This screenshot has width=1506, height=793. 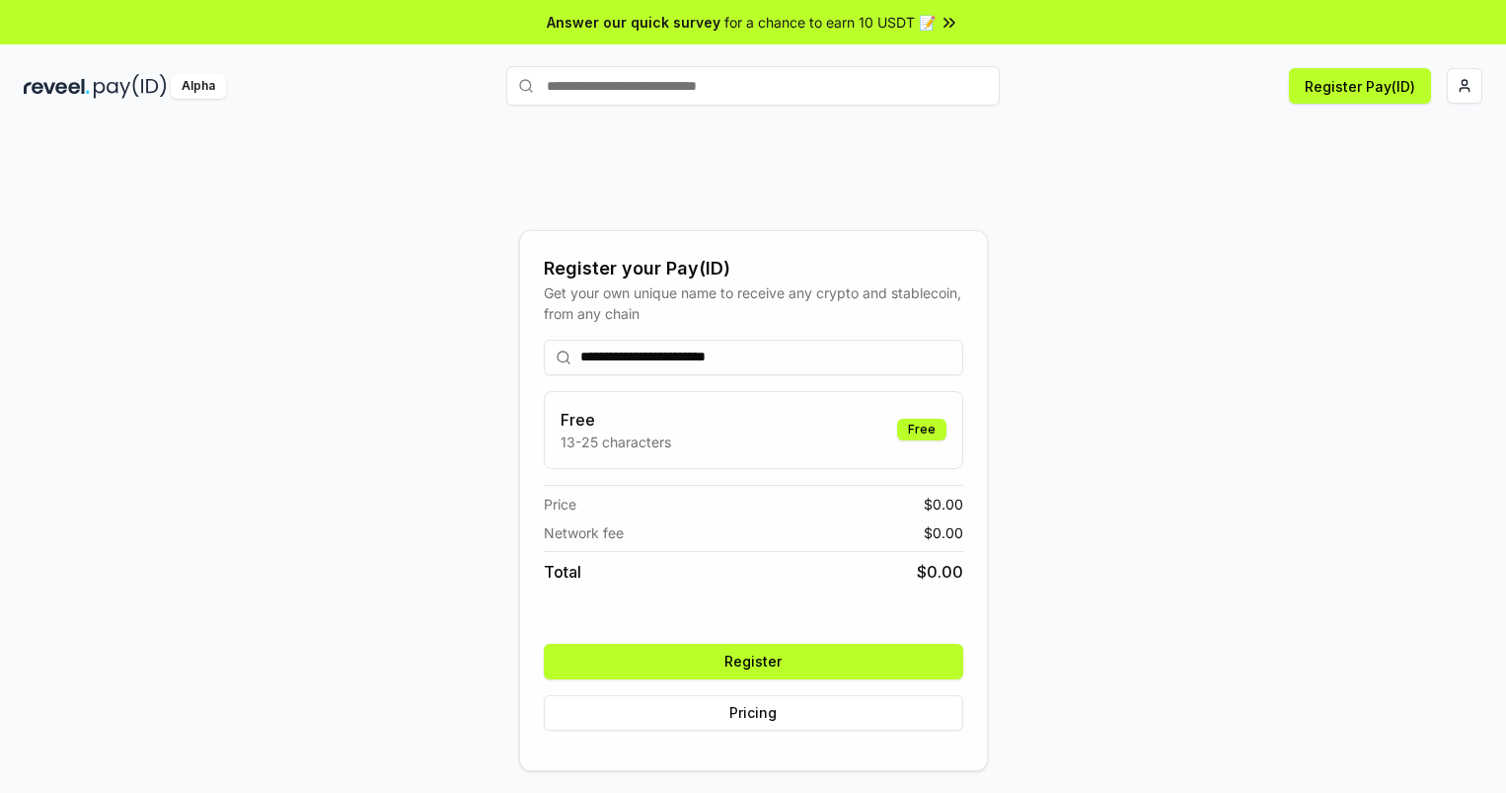 I want to click on p: 13-25 characters, so click(x=616, y=441).